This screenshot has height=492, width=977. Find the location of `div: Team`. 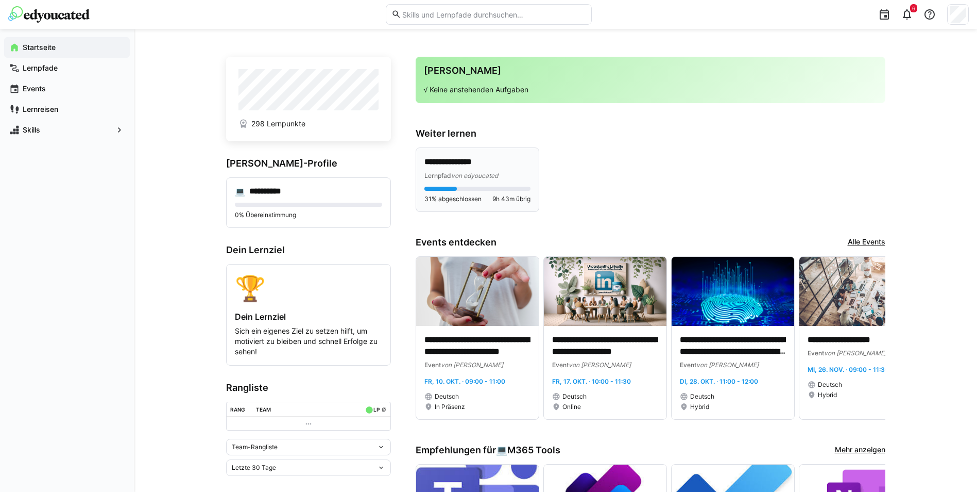

div: Team is located at coordinates (263, 409).